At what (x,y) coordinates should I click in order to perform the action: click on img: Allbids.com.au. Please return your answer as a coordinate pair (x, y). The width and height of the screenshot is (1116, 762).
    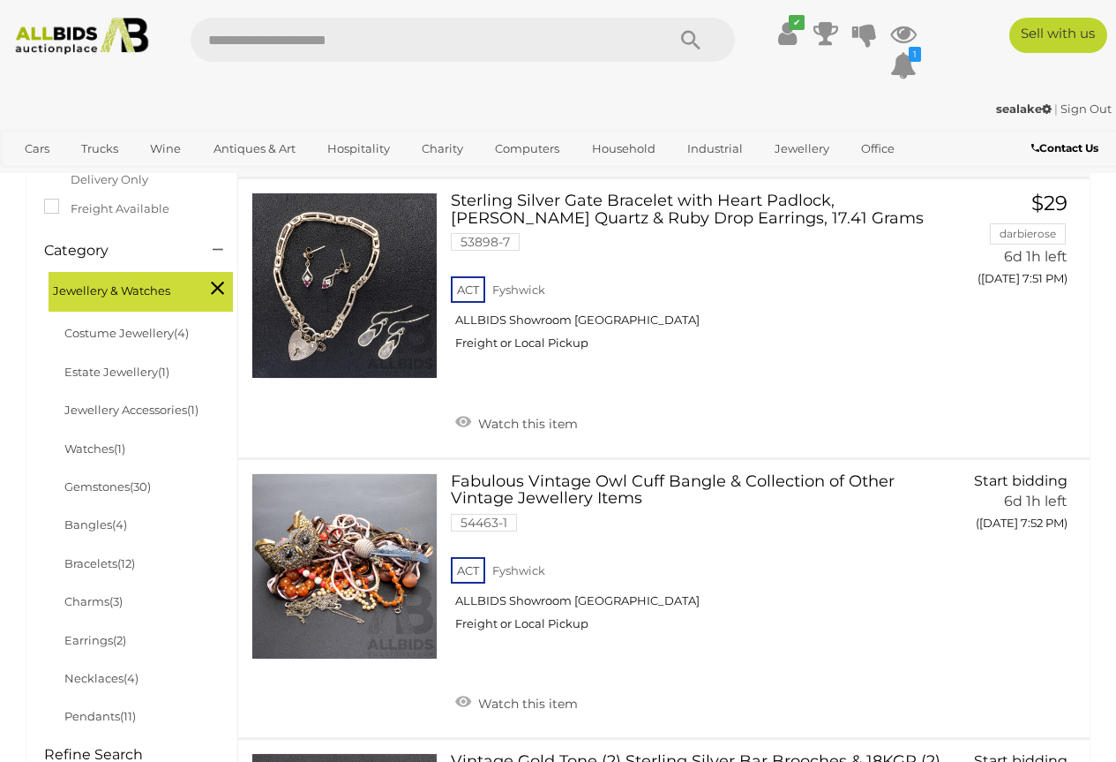
    Looking at the image, I should click on (81, 36).